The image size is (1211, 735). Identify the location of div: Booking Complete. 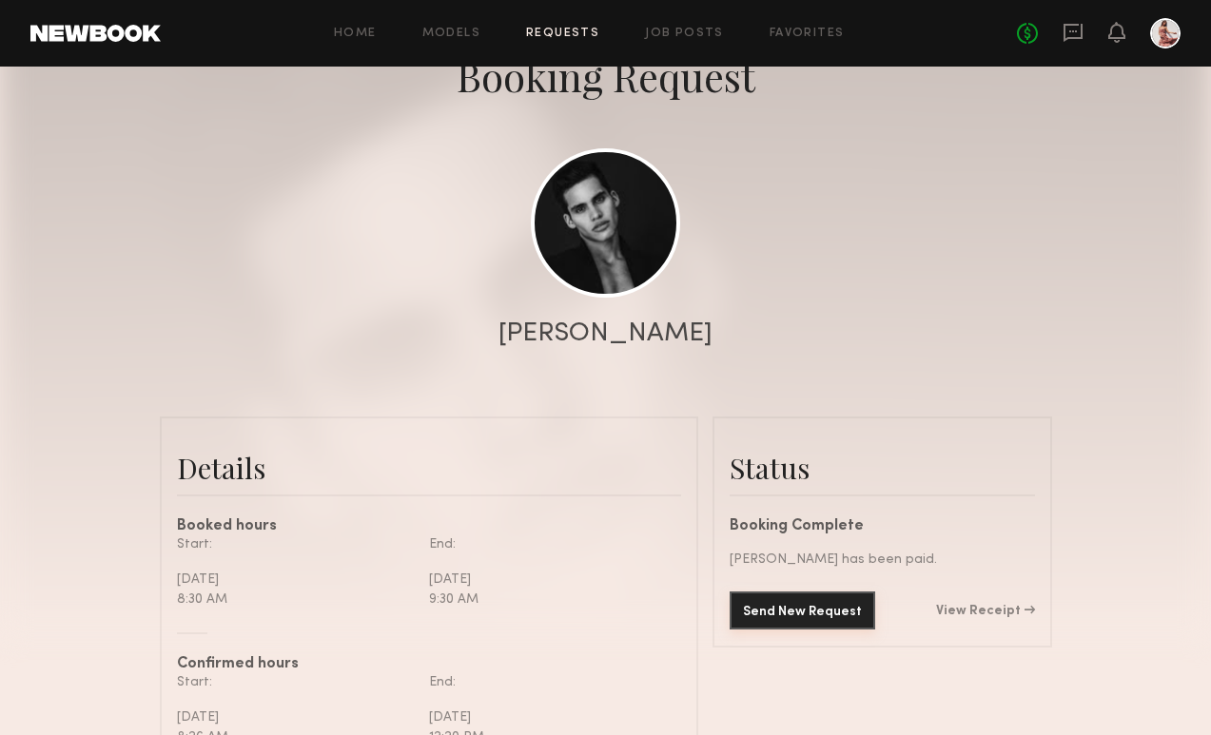
(882, 527).